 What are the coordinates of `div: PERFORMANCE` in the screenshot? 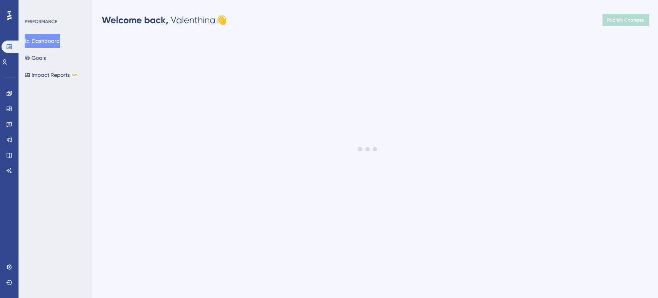 It's located at (41, 22).